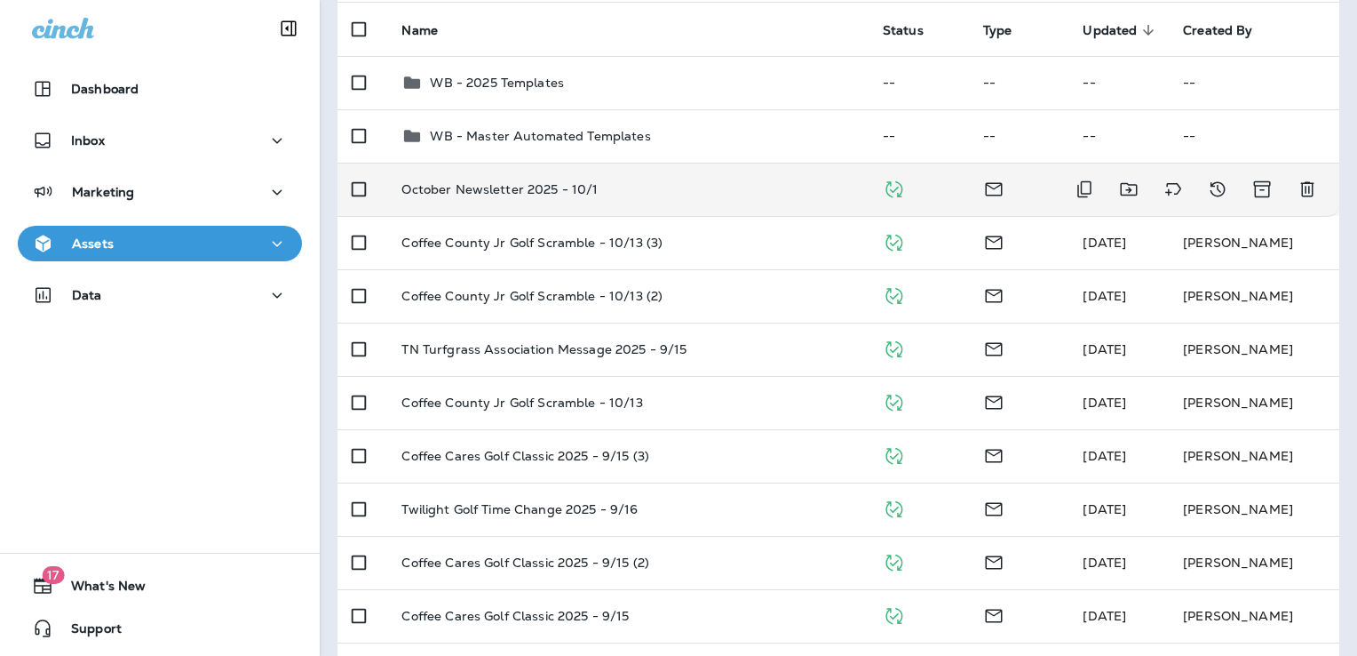 The height and width of the screenshot is (656, 1357). What do you see at coordinates (521, 402) in the screenshot?
I see `p: Coffee County Jr Golf Scramble - 10/13` at bounding box center [521, 402].